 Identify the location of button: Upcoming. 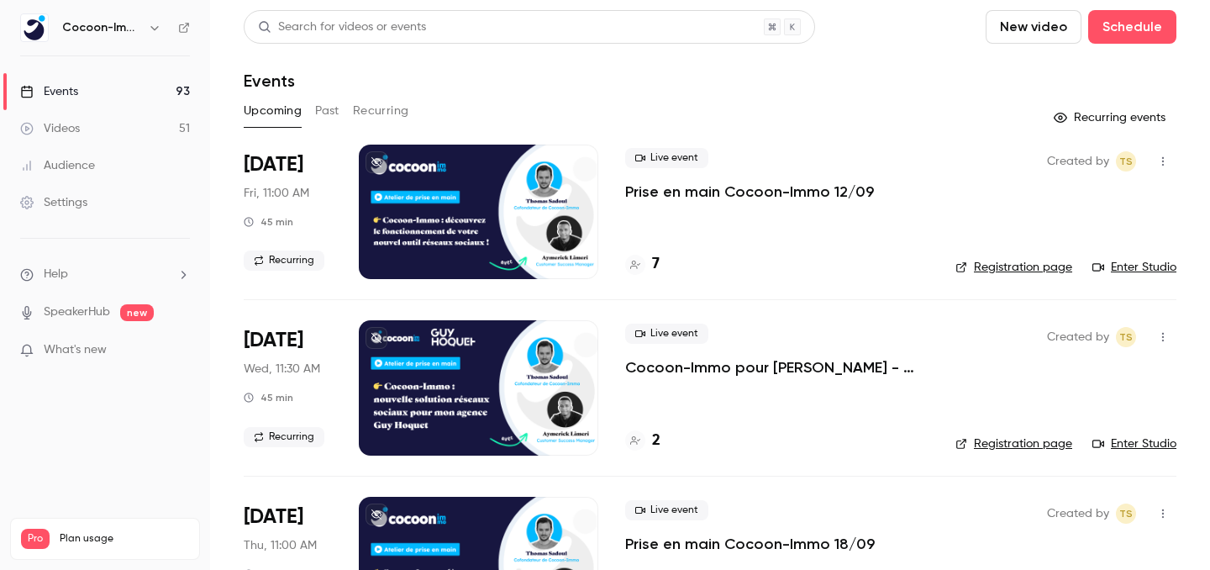
(272, 111).